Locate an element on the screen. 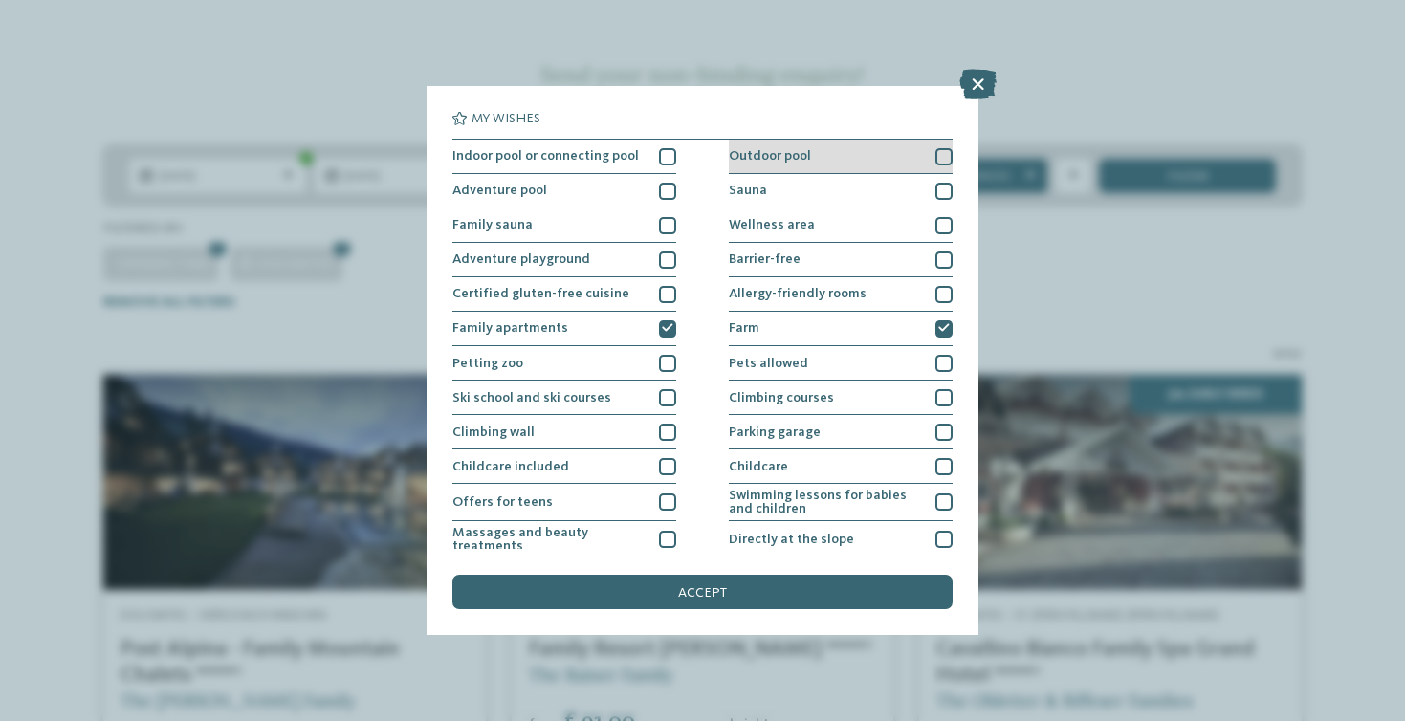 The image size is (1405, 721). span: Pets allowed is located at coordinates (768, 363).